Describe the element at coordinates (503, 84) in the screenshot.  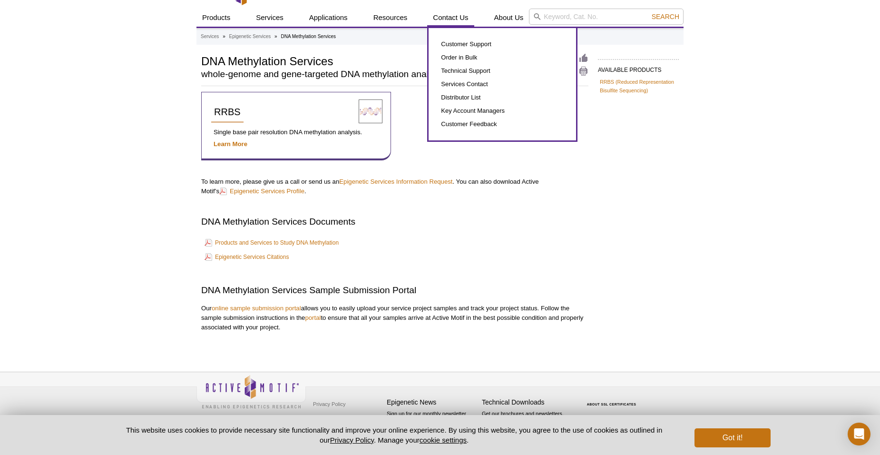
I see `a: Services Contact` at that location.